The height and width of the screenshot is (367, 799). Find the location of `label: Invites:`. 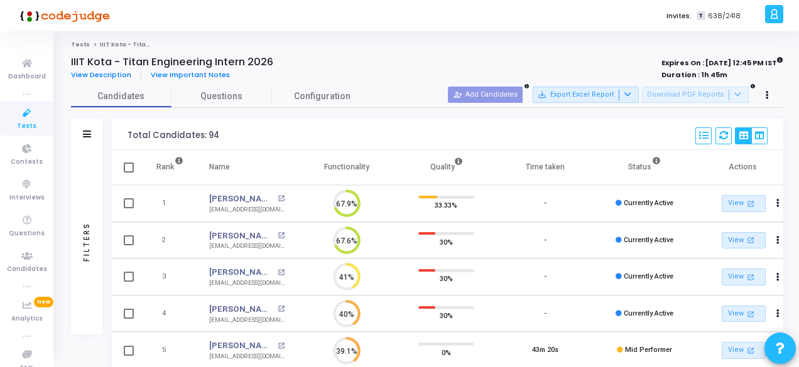

label: Invites: is located at coordinates (679, 16).